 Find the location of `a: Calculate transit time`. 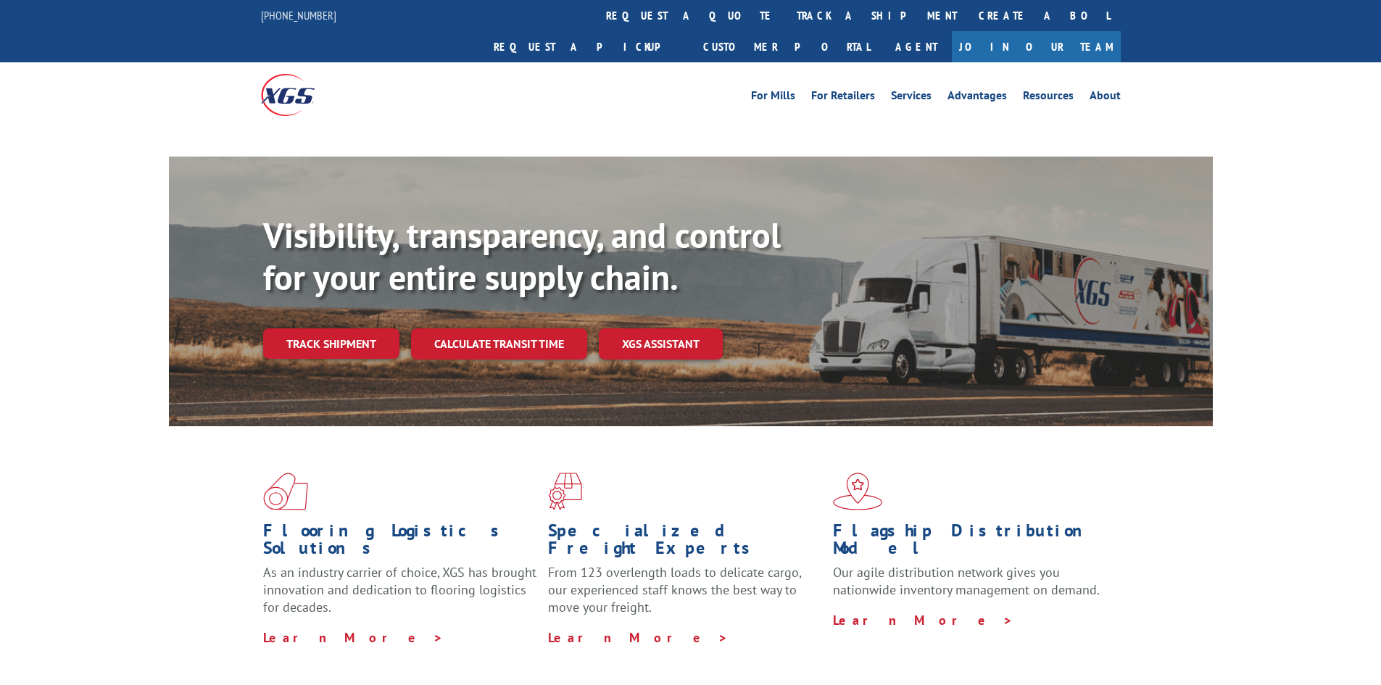

a: Calculate transit time is located at coordinates (499, 344).